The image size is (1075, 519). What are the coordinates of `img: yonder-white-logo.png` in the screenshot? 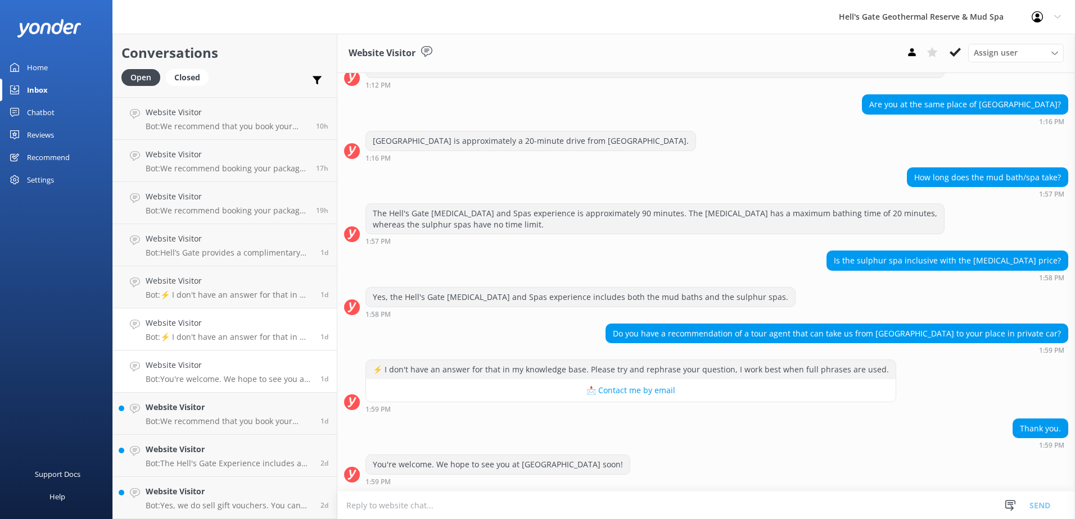 It's located at (49, 28).